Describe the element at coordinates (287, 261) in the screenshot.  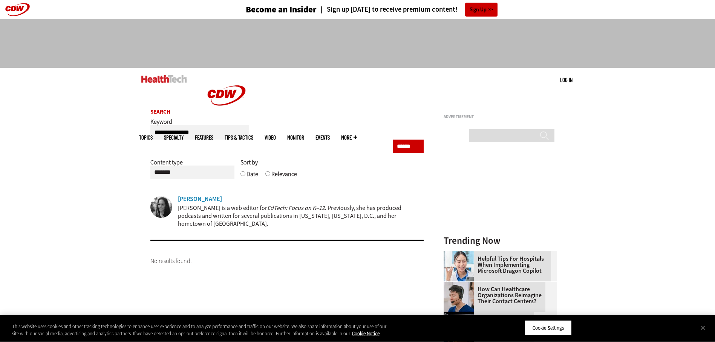
I see `p: No results found.` at that location.